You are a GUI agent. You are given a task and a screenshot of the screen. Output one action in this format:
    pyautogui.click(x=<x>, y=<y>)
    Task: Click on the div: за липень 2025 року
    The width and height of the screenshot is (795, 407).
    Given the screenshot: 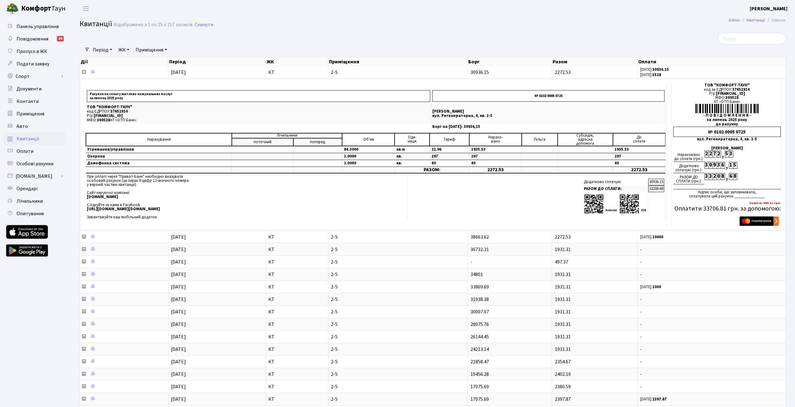 What is the action you would take?
    pyautogui.click(x=727, y=120)
    